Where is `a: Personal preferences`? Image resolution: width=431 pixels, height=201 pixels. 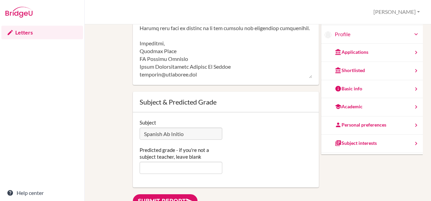
a: Personal preferences is located at coordinates (372, 126).